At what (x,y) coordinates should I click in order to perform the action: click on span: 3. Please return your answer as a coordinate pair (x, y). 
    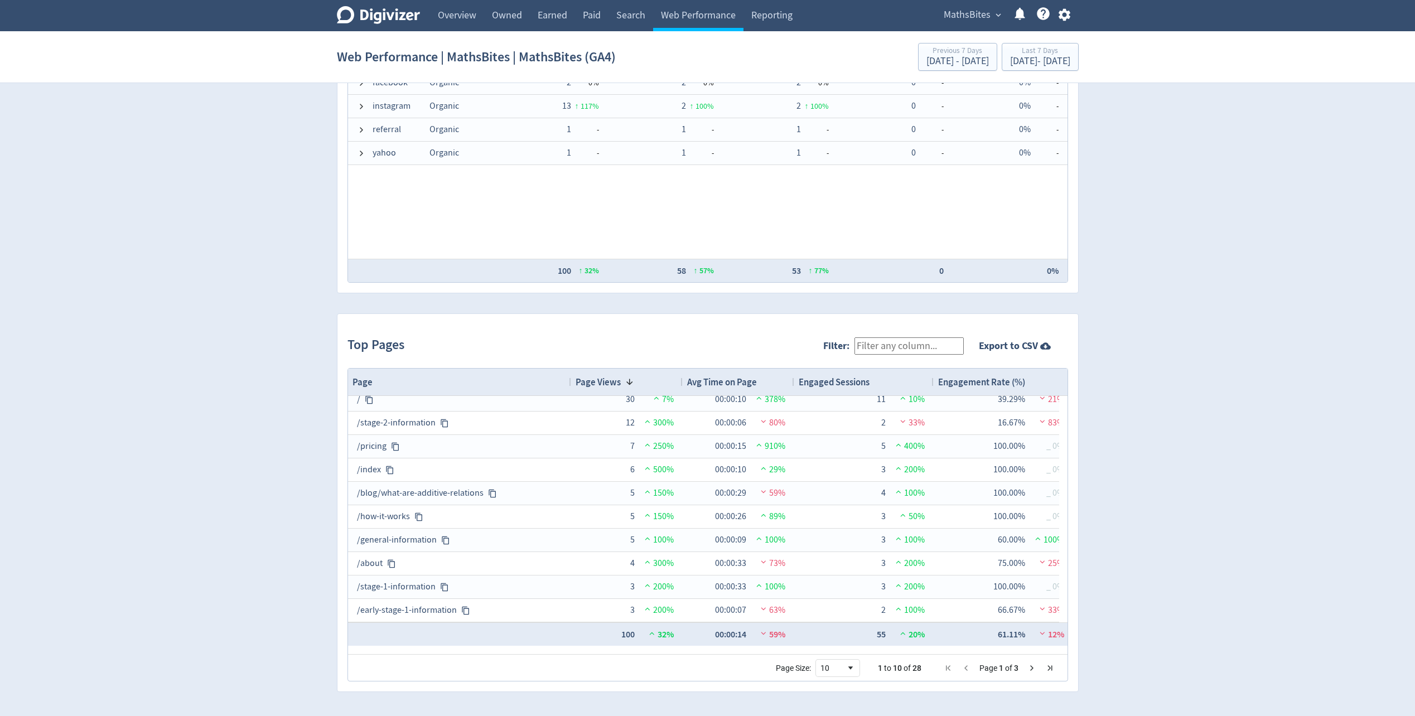
    Looking at the image, I should click on (1016, 668).